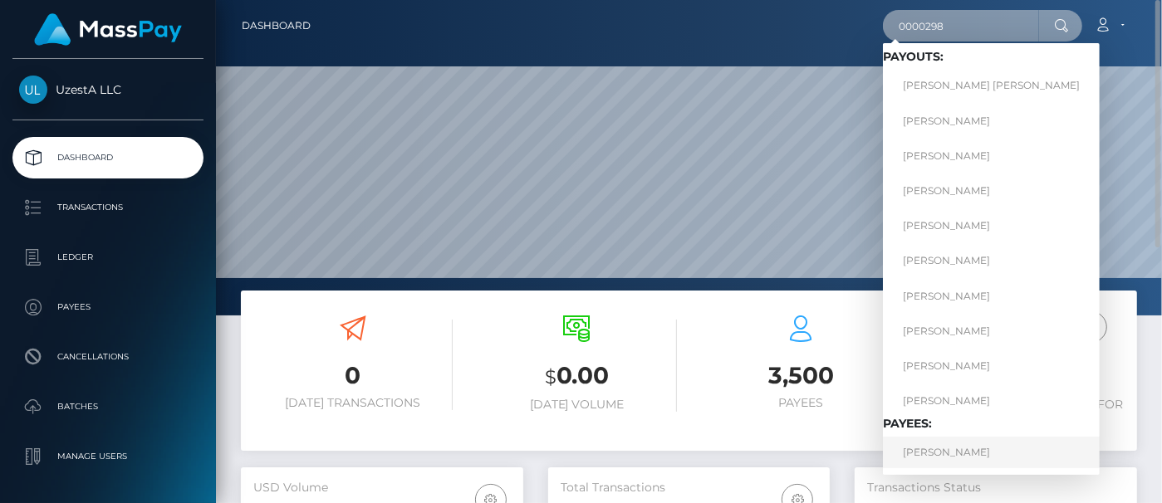 This screenshot has width=1162, height=503. Describe the element at coordinates (108, 307) in the screenshot. I see `a: Payees` at that location.